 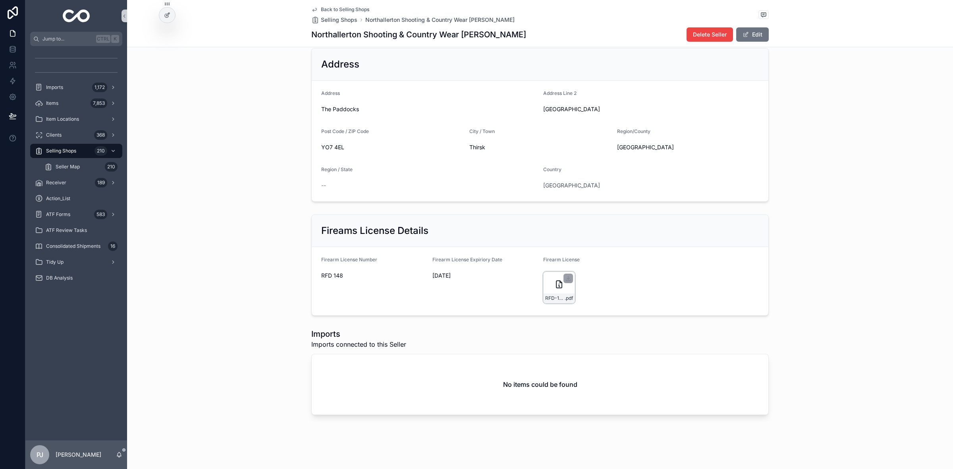 What do you see at coordinates (555, 298) in the screenshot?
I see `span: RFD-148-2023---Copy` at bounding box center [555, 298].